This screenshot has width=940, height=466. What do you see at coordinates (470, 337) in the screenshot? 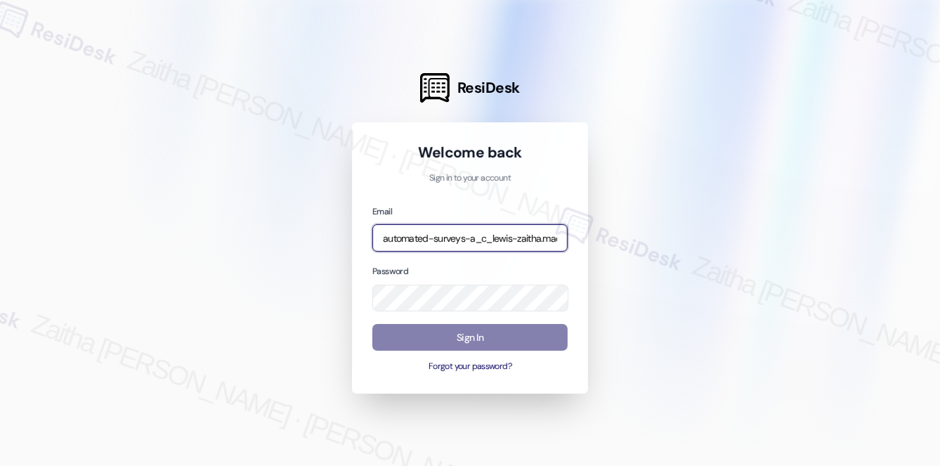
I see `button: Sign In` at bounding box center [470, 337].